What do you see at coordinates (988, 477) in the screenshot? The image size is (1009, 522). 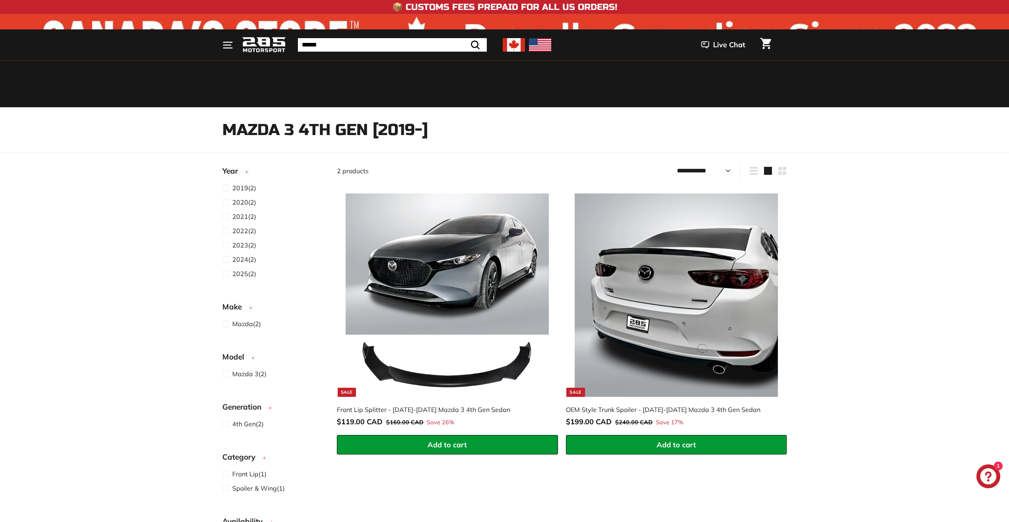 I see `inbox-online-store-chat: Shopify online store chat` at bounding box center [988, 477].